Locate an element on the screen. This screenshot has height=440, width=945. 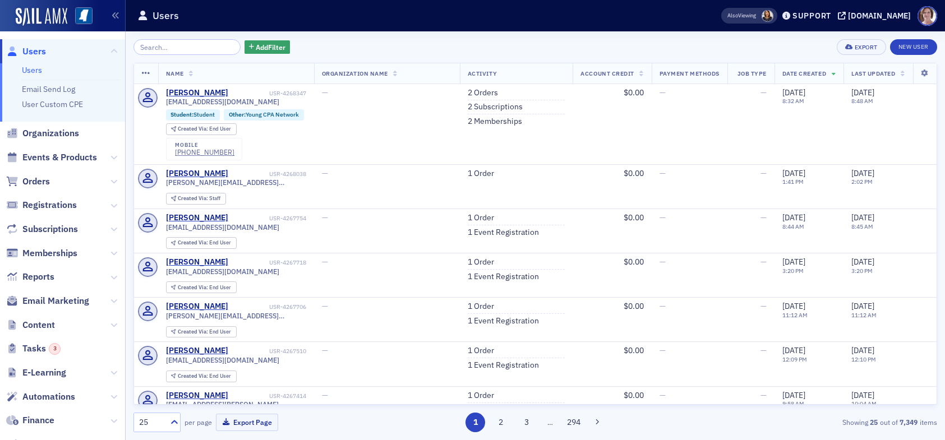
span: Memberships is located at coordinates (50, 254).